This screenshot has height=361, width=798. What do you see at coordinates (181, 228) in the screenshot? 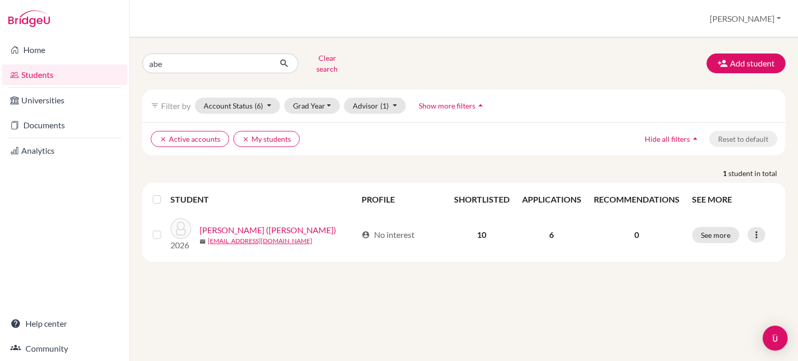
I see `img: Kim, HanGyeol (Alex)` at bounding box center [181, 228].